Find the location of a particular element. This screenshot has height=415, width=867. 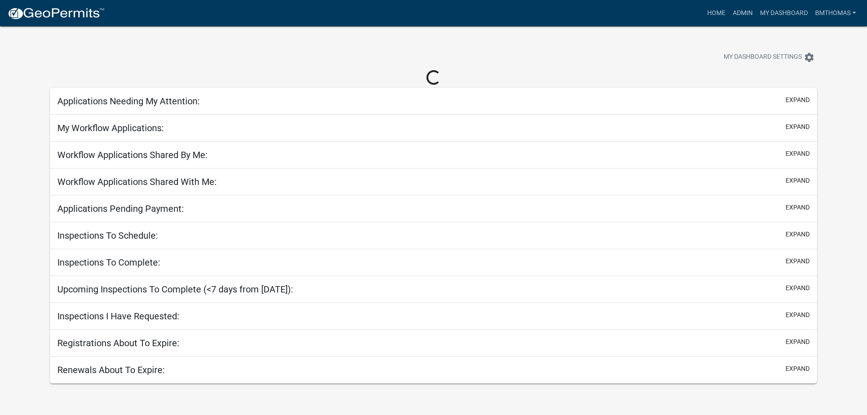

h5: Inspections I Have Requested: is located at coordinates (118, 316).